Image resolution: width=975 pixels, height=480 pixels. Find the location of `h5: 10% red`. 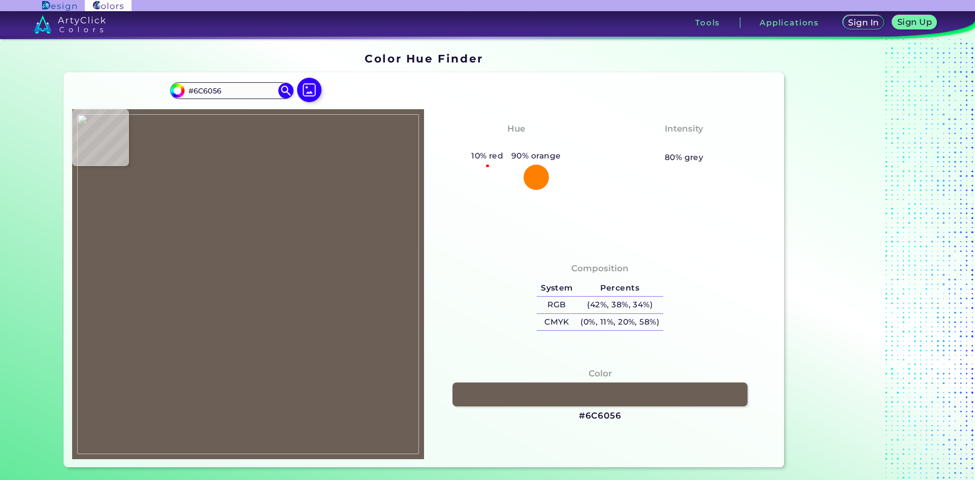

h5: 10% red is located at coordinates (487, 156).